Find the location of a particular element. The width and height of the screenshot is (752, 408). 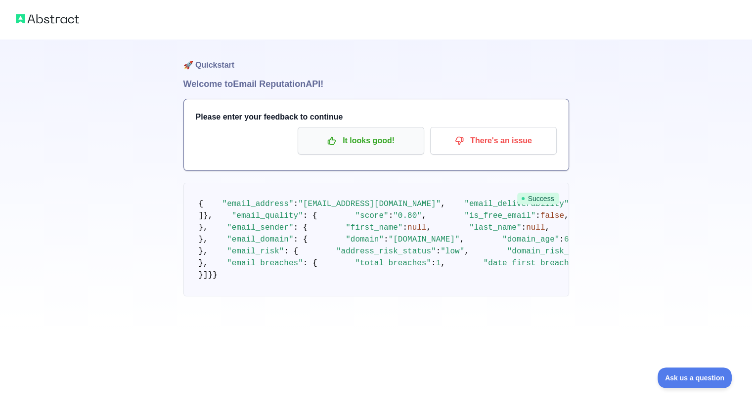

button: It looks good! is located at coordinates (361, 141).